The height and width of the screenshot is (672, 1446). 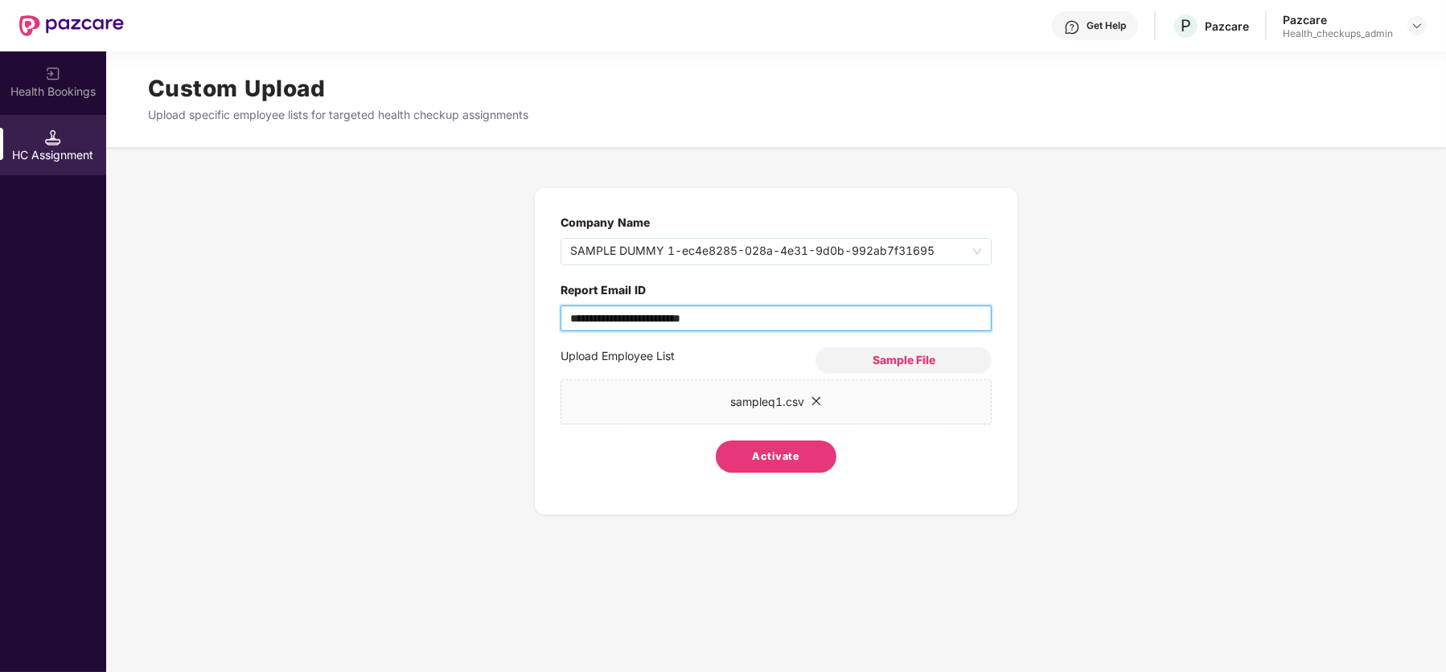 What do you see at coordinates (776, 402) in the screenshot?
I see `span: sampleq1.csvclose` at bounding box center [776, 402].